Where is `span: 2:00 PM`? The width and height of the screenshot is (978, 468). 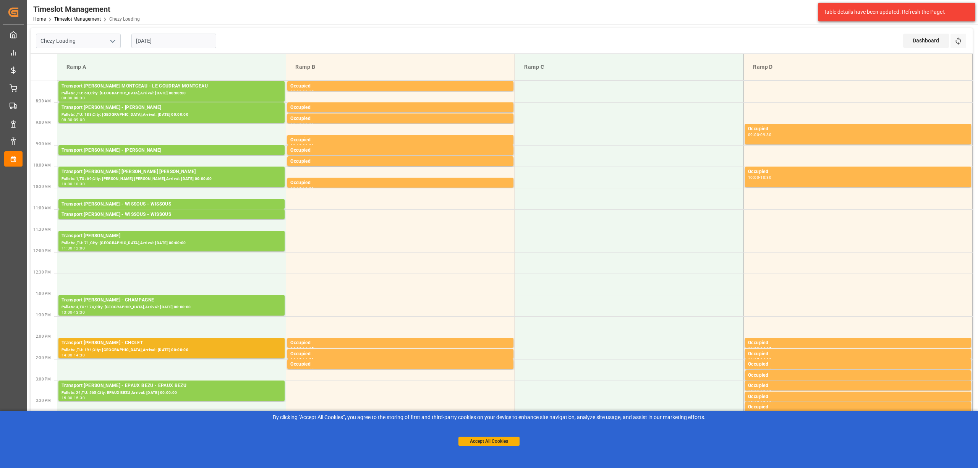 span: 2:00 PM is located at coordinates (43, 336).